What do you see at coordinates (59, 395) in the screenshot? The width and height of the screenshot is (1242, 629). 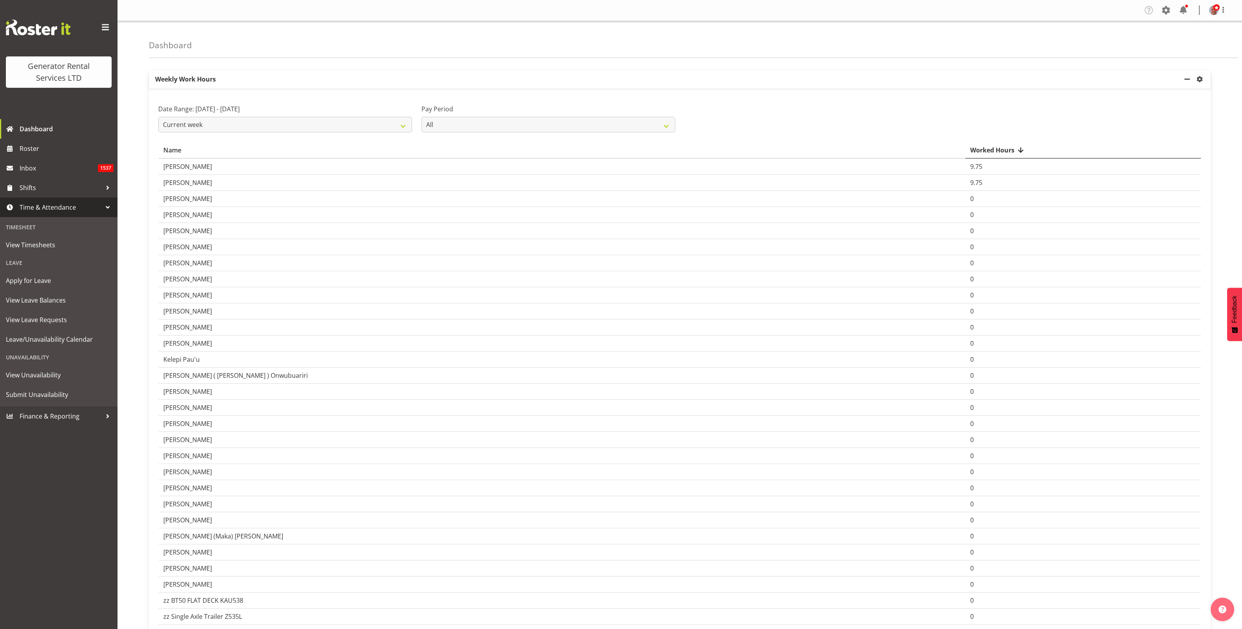 I see `a: Submit Unavailability` at bounding box center [59, 395].